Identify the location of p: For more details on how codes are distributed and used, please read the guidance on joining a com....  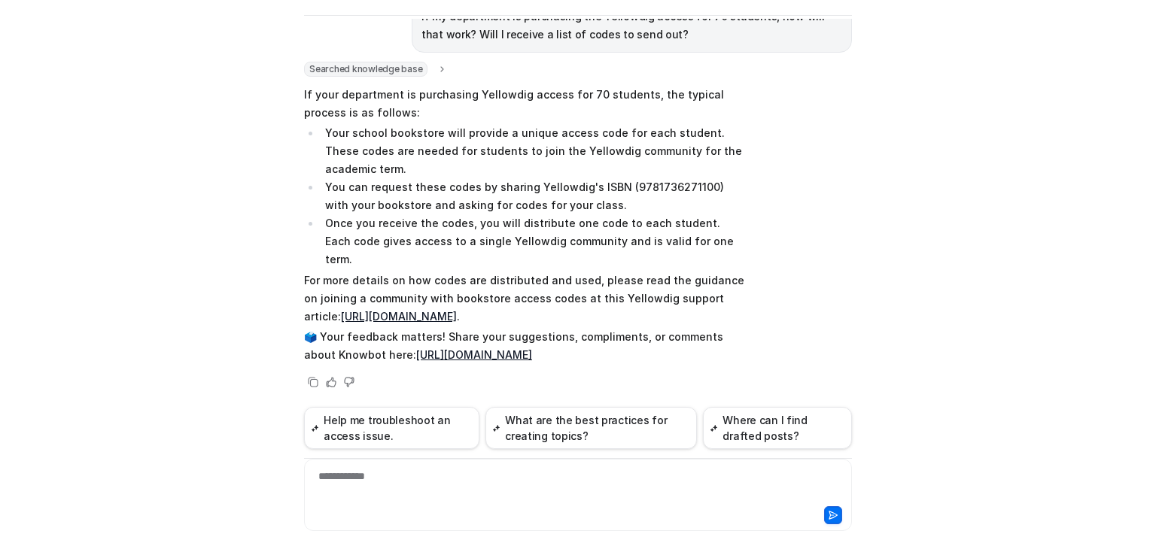
(524, 299).